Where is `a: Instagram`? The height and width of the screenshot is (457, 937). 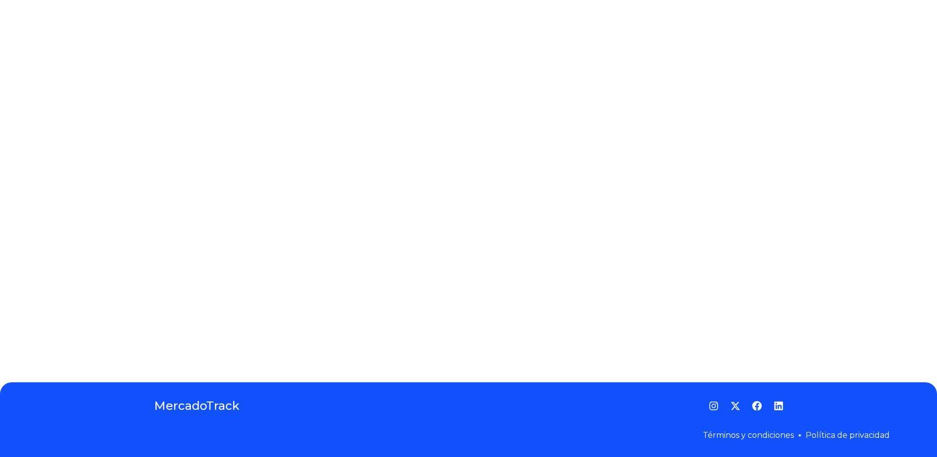 a: Instagram is located at coordinates (714, 406).